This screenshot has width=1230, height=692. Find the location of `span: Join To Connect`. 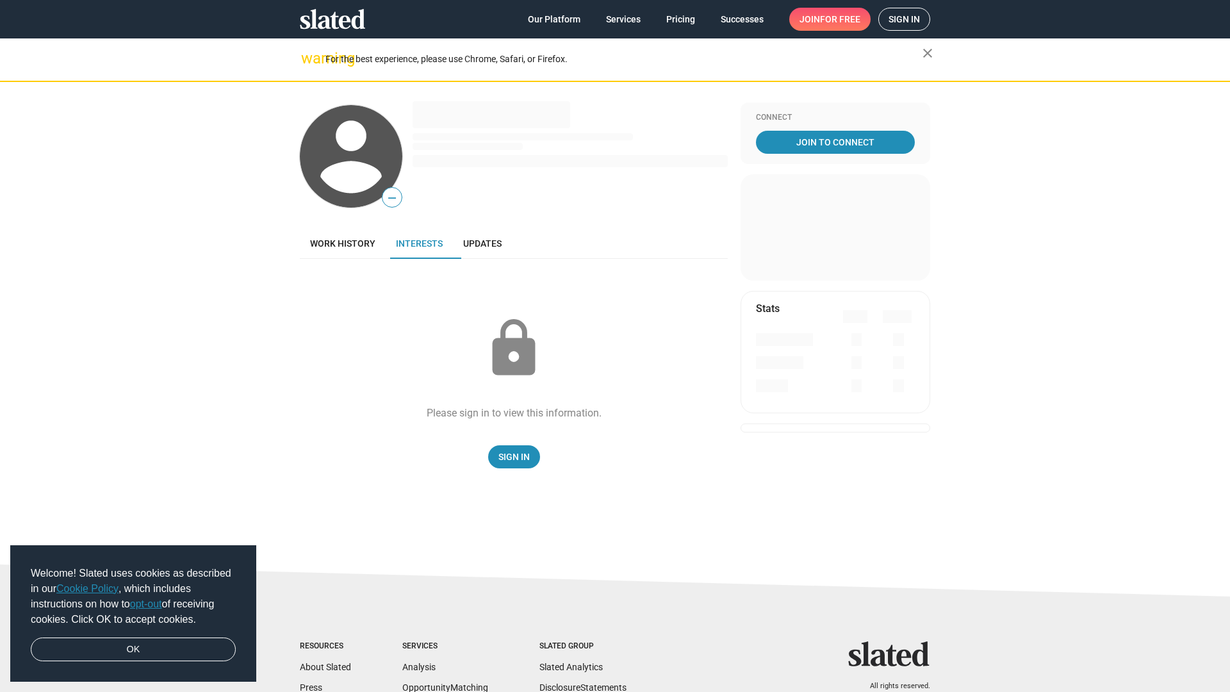

span: Join To Connect is located at coordinates (836, 142).